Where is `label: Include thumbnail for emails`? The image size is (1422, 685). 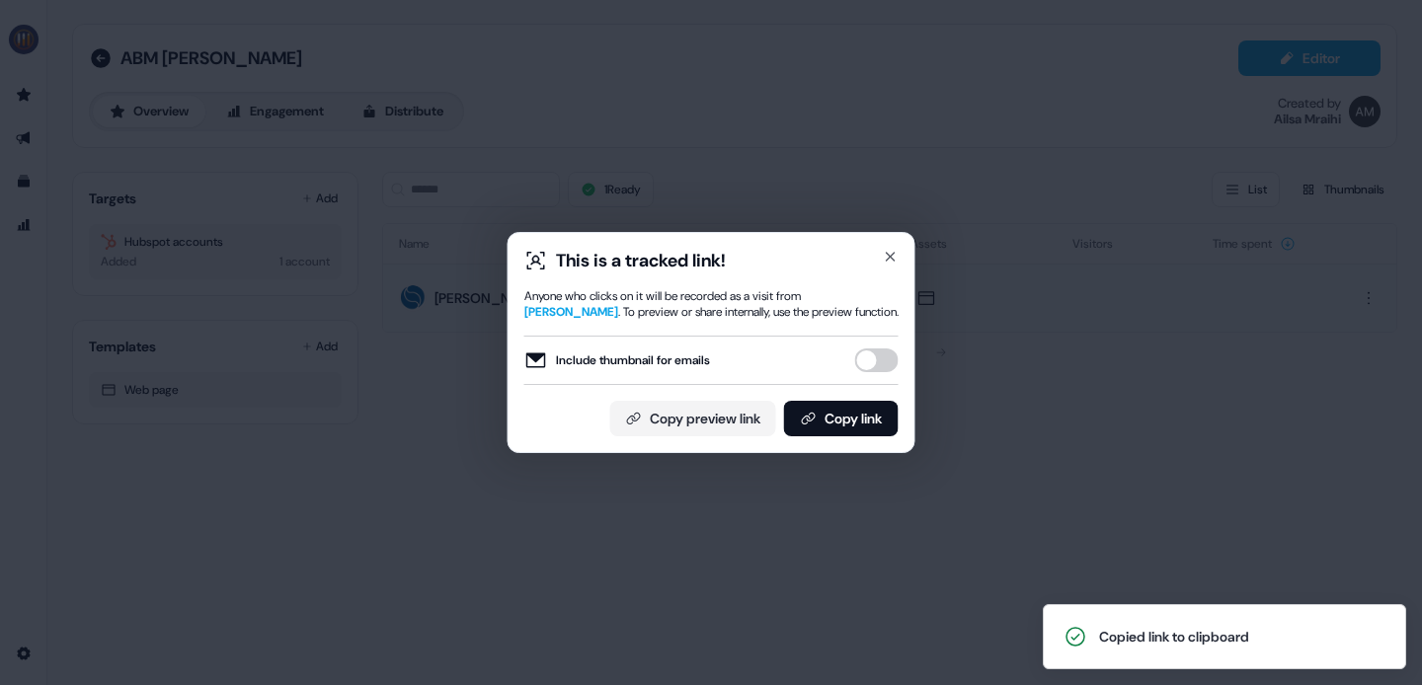 label: Include thumbnail for emails is located at coordinates (617, 360).